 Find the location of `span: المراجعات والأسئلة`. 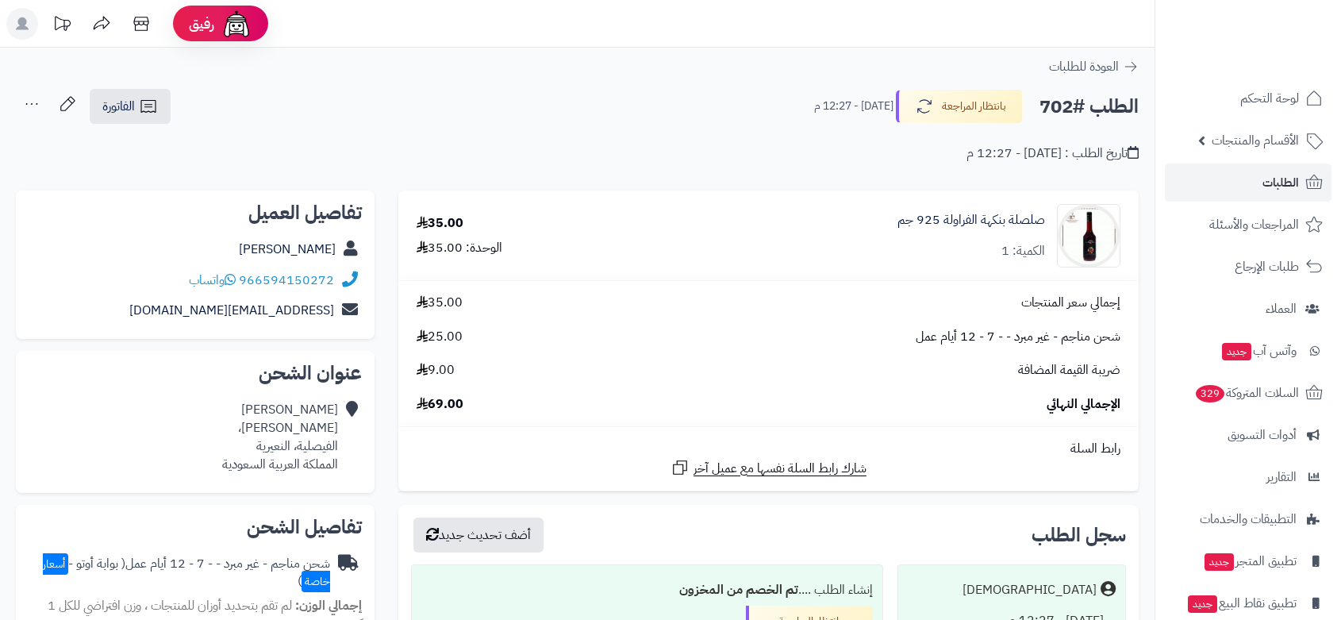

span: المراجعات والأسئلة is located at coordinates (1253, 225).